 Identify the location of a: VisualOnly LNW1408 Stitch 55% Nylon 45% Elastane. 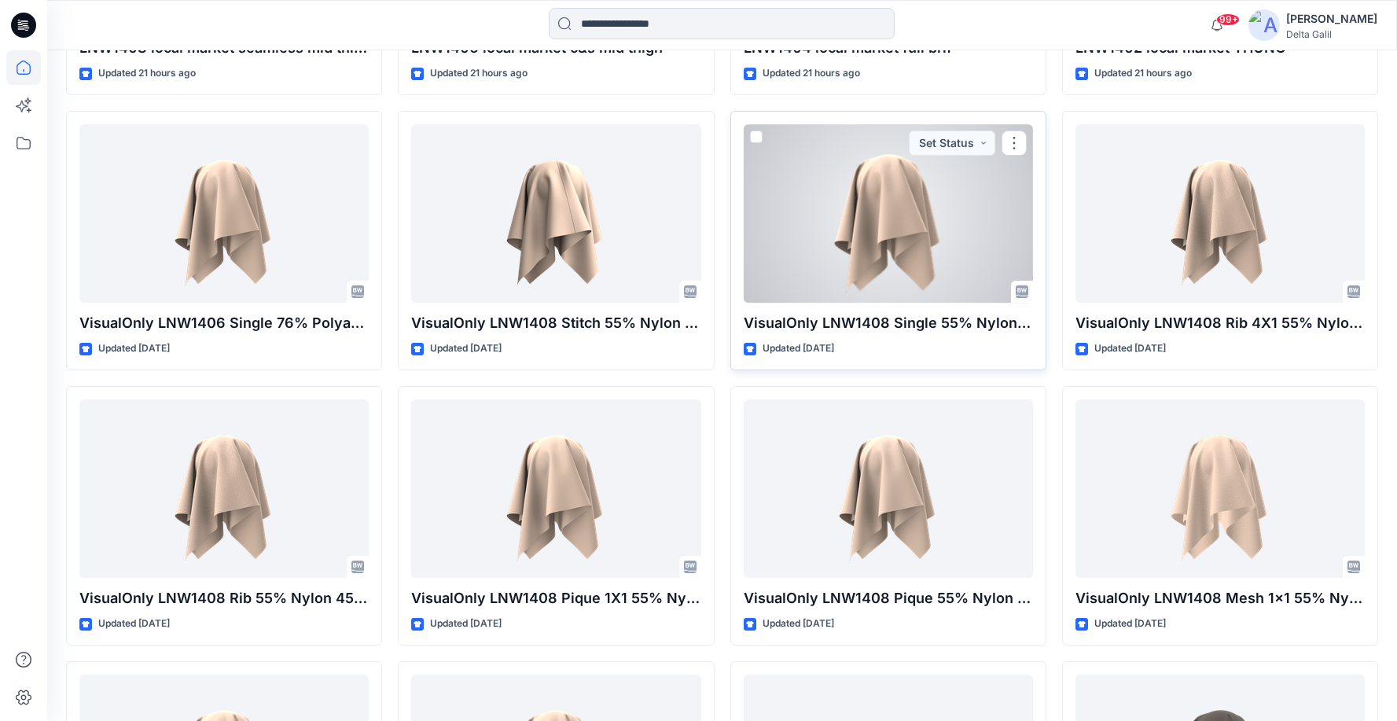
(556, 213).